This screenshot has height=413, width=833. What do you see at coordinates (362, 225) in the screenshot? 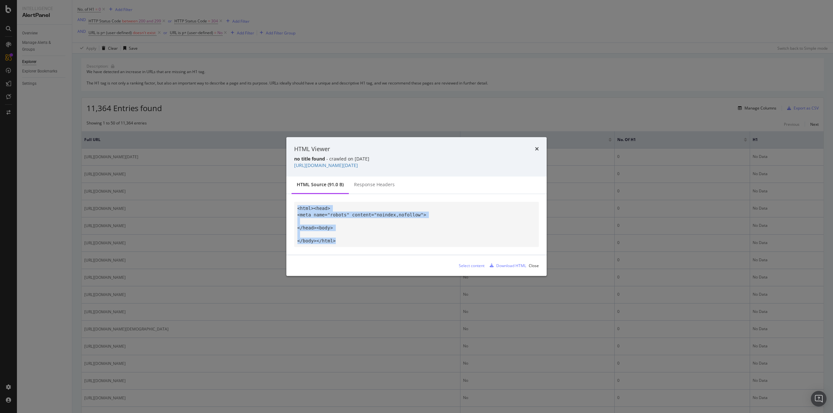
I see `code: <html><head> <meta name="robots" content="noindex,nofollow"> </head><body> </body></html>` at bounding box center [362, 225].